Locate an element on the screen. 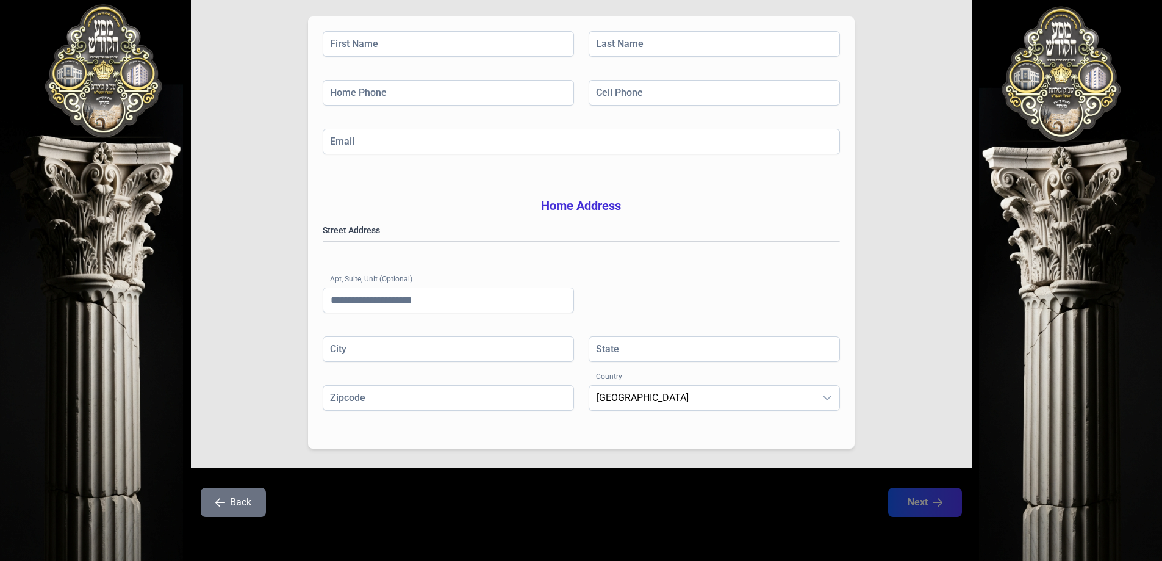 The height and width of the screenshot is (561, 1162). h3: Home Address is located at coordinates (581, 206).